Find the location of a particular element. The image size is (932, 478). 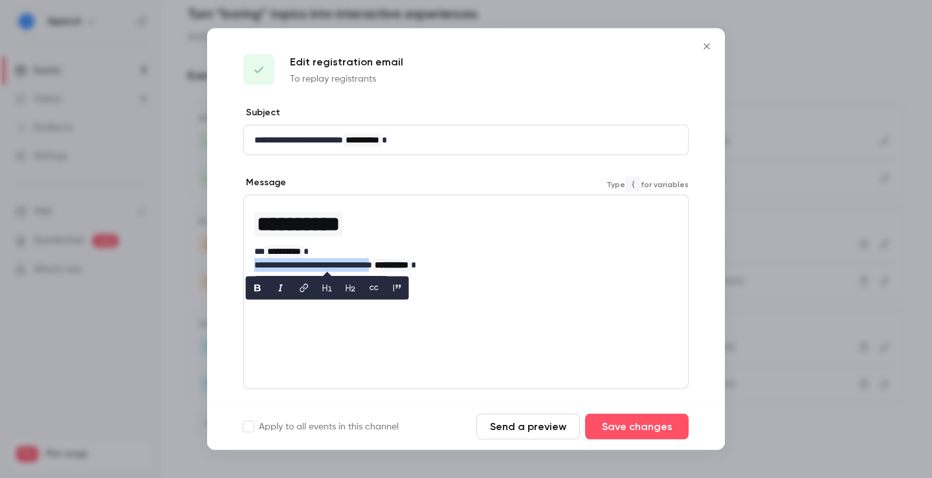

p: To replay registrants is located at coordinates (346, 79).